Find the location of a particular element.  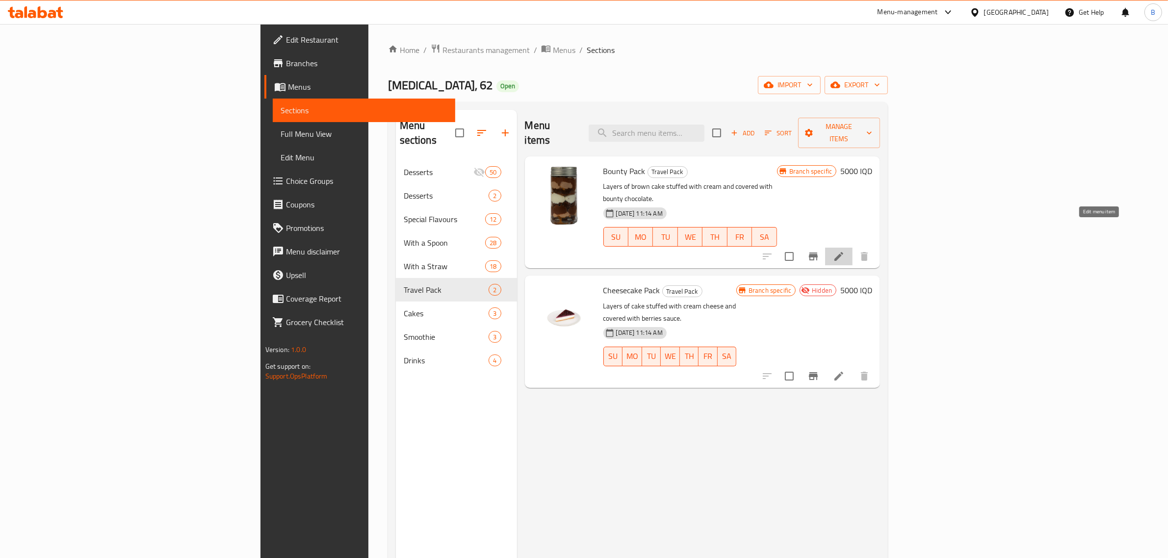

span: TH is located at coordinates (689, 356).